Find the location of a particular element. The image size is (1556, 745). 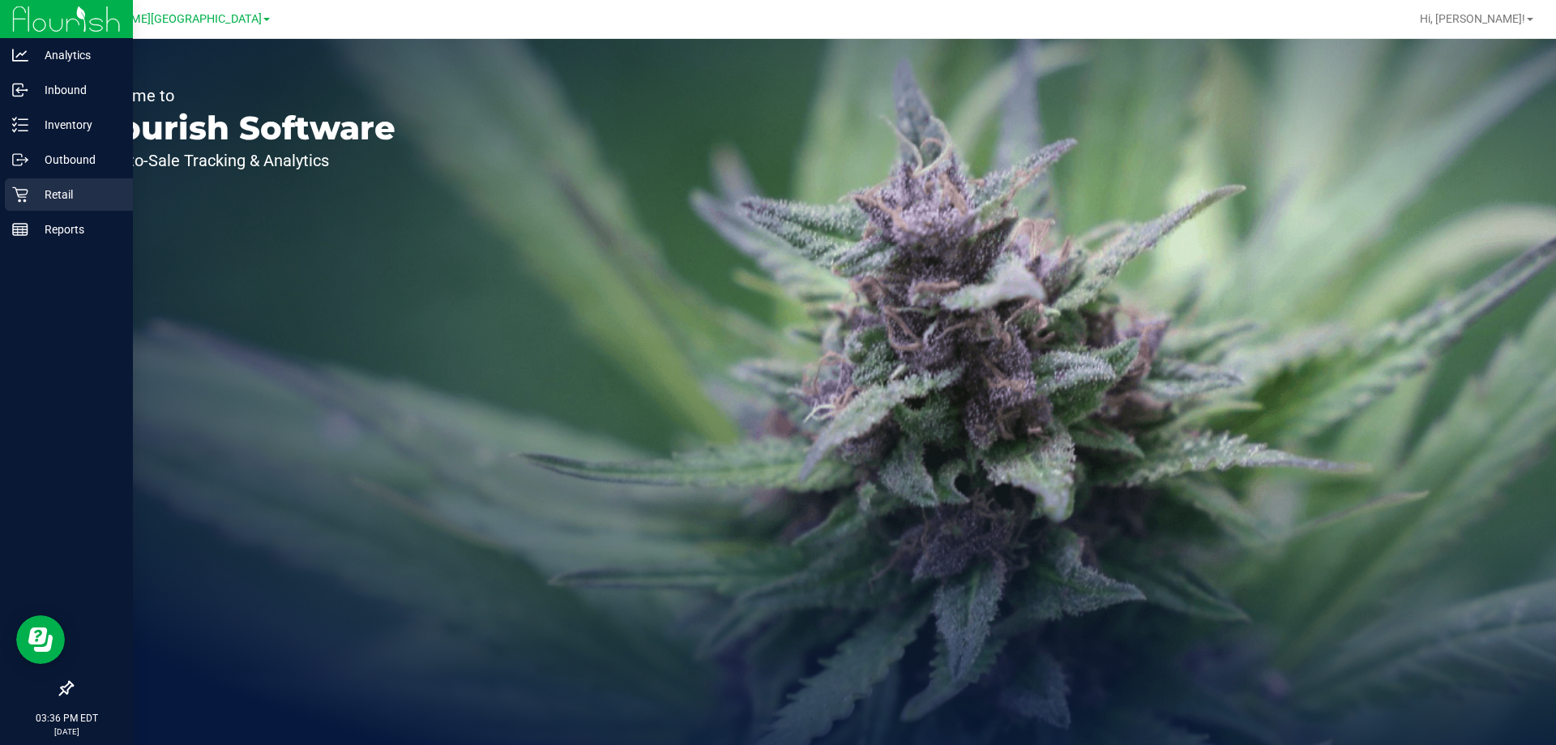

p: Retail is located at coordinates (77, 195).